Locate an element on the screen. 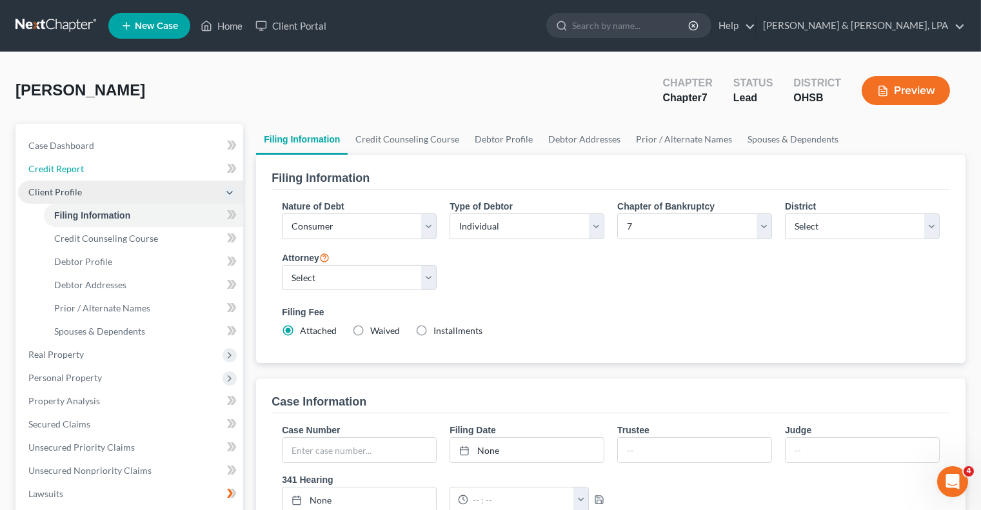  a: Client Portal is located at coordinates (291, 26).